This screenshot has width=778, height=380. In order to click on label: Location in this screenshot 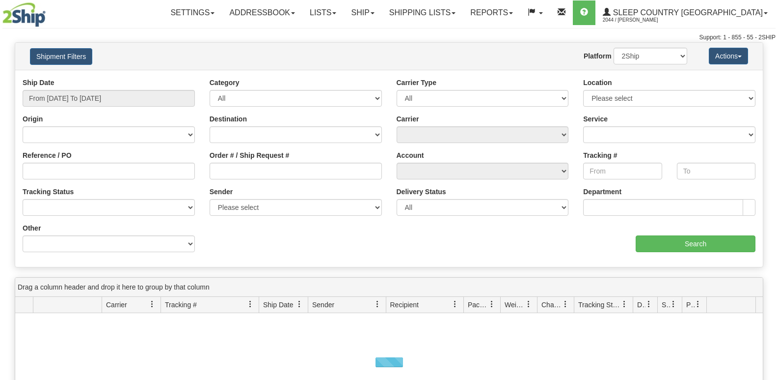, I will do `click(598, 82)`.